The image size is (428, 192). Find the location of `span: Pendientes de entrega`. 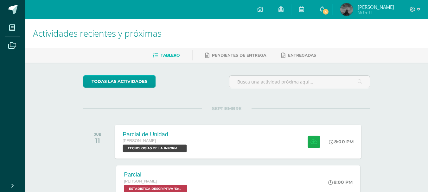

span: Pendientes de entrega is located at coordinates (239, 55).